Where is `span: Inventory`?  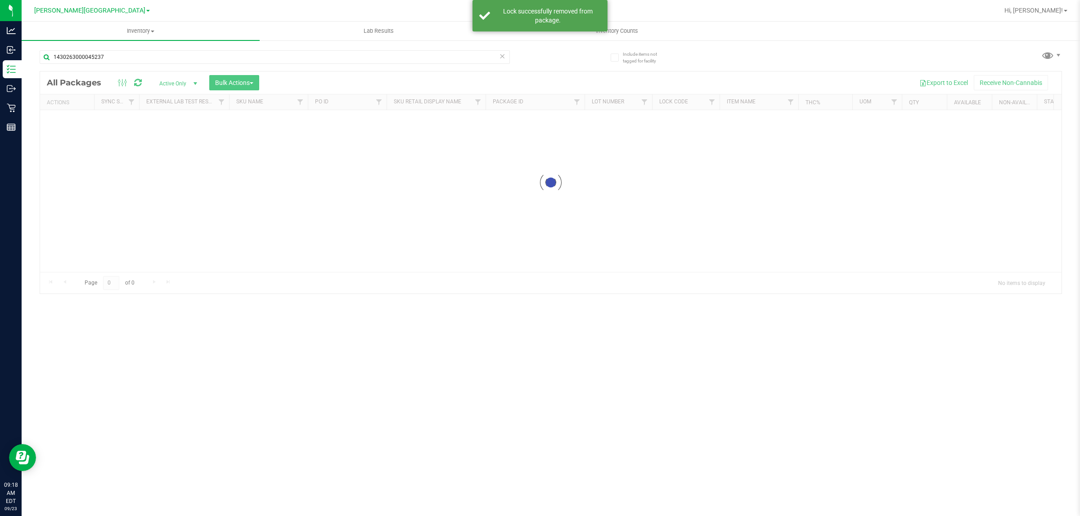
span: Inventory is located at coordinates (140, 31).